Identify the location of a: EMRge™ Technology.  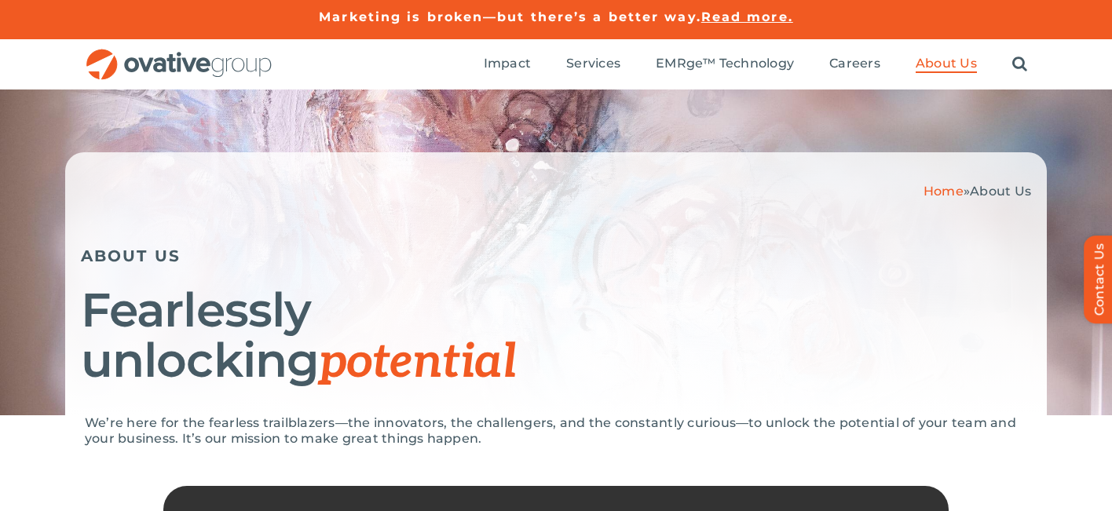
(725, 64).